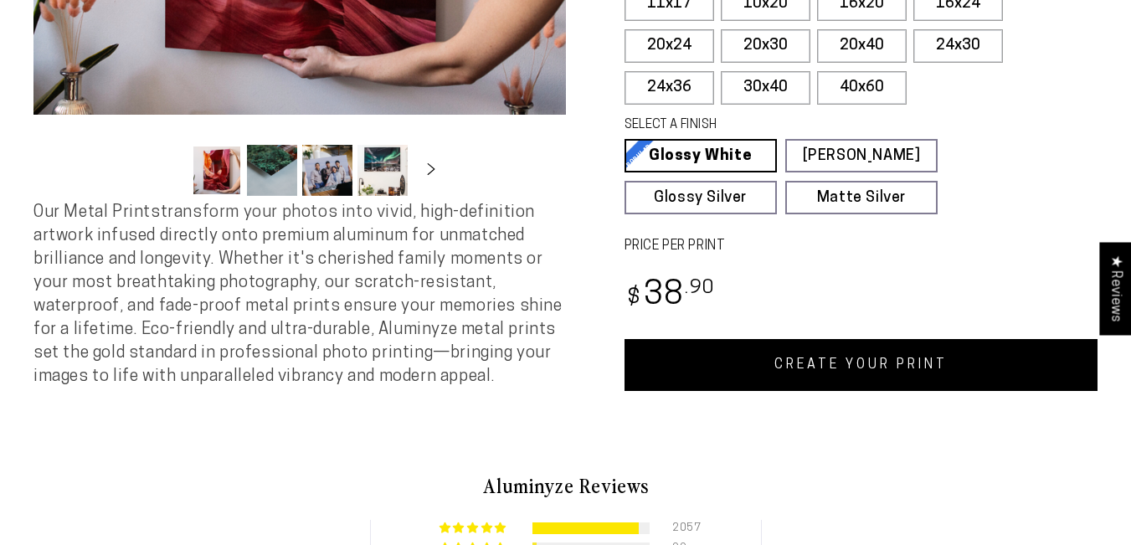 The image size is (1131, 545). I want to click on label: 20x40, so click(861, 46).